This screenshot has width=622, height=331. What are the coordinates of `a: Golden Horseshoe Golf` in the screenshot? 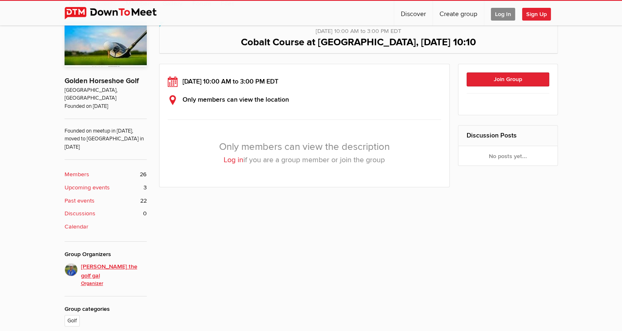 It's located at (102, 81).